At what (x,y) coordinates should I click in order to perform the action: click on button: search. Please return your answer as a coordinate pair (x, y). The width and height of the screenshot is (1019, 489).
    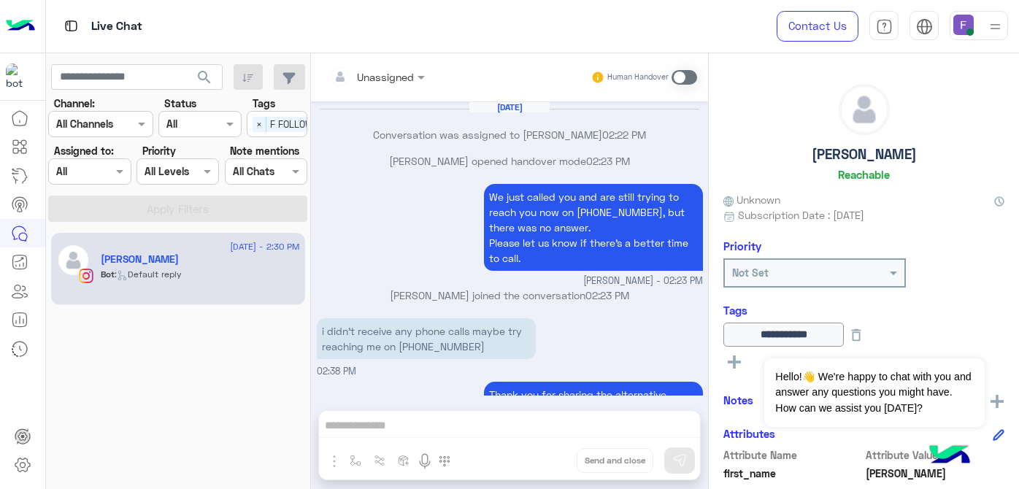
    Looking at the image, I should click on (204, 80).